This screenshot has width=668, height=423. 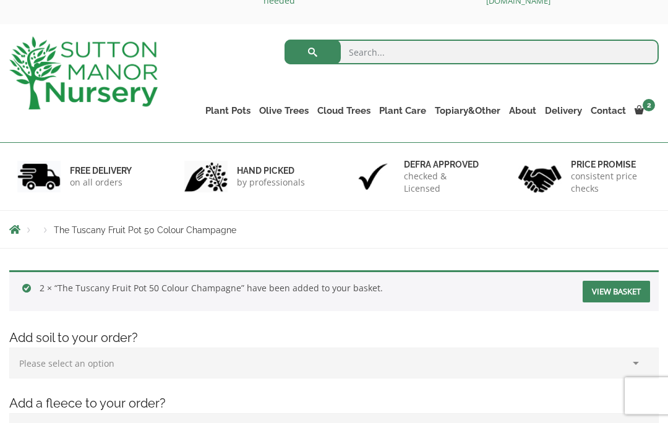 I want to click on span: 2, so click(x=649, y=105).